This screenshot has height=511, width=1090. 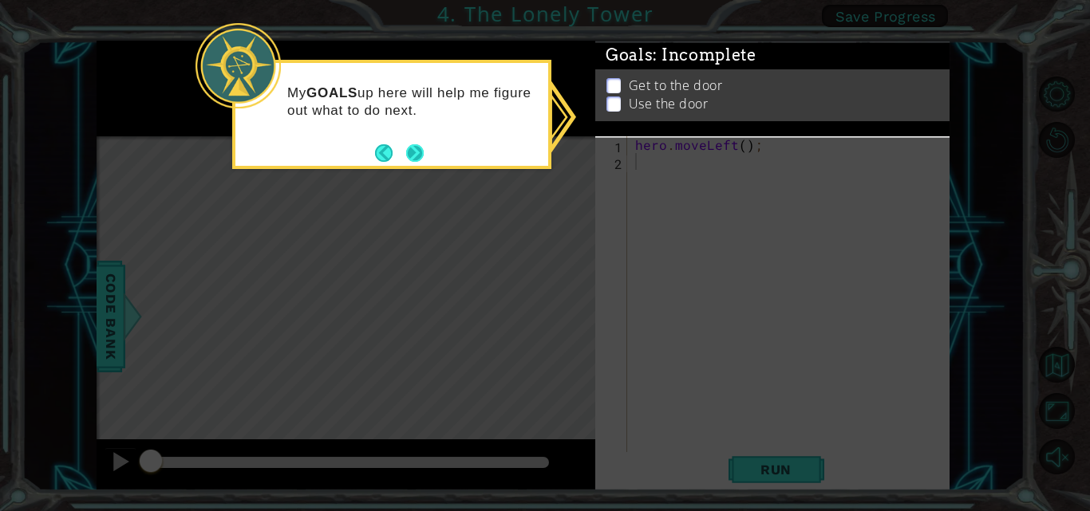 What do you see at coordinates (390, 153) in the screenshot?
I see `button: Back` at bounding box center [390, 153].